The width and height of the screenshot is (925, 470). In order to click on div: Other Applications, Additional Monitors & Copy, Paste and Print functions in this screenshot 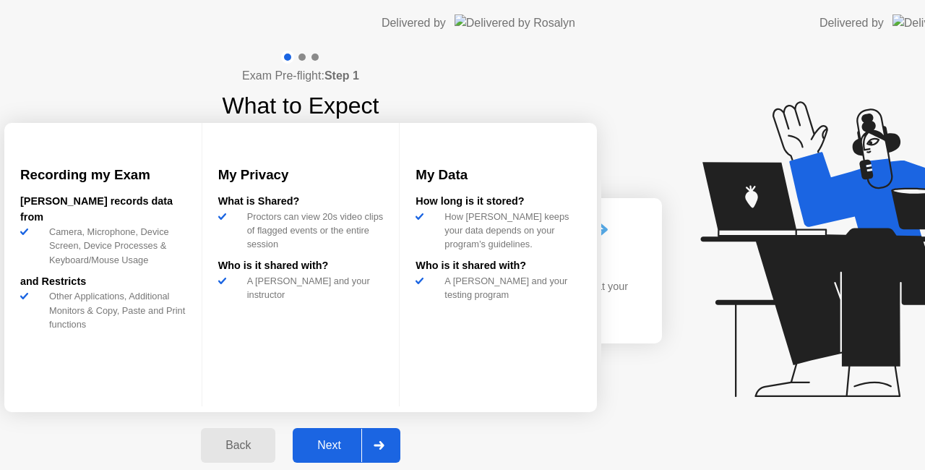, I will do `click(114, 310)`.